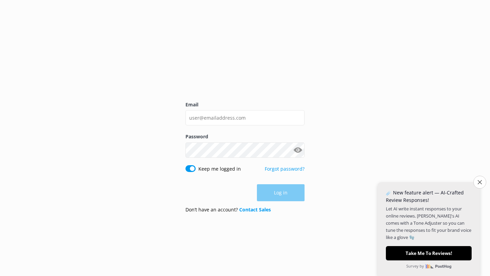 The height and width of the screenshot is (276, 490). I want to click on a: Contact Sales, so click(255, 210).